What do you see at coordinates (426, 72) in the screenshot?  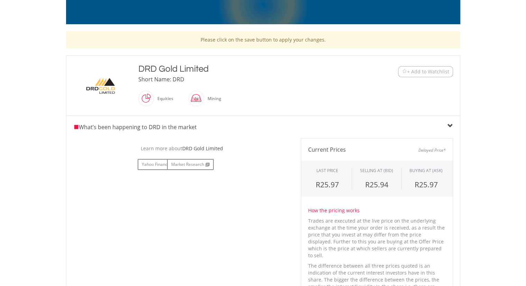 I see `button: Watchlist + Add to Watchlist` at bounding box center [426, 72].